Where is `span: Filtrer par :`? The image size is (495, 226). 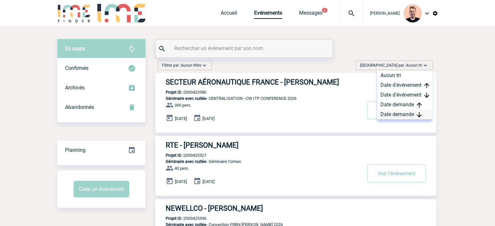
span: Filtrer par : is located at coordinates (181, 65).